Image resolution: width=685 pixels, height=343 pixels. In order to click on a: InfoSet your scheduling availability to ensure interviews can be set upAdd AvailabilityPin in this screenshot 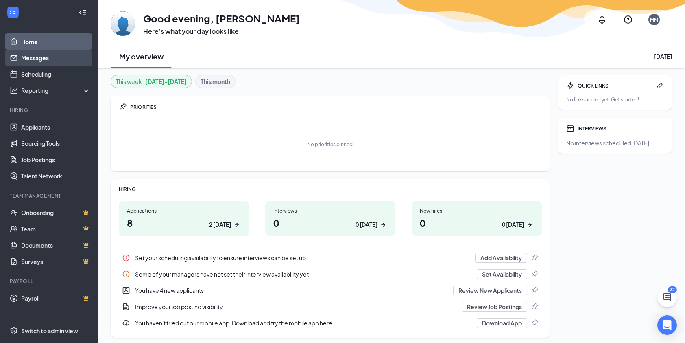, I will do `click(330, 258)`.